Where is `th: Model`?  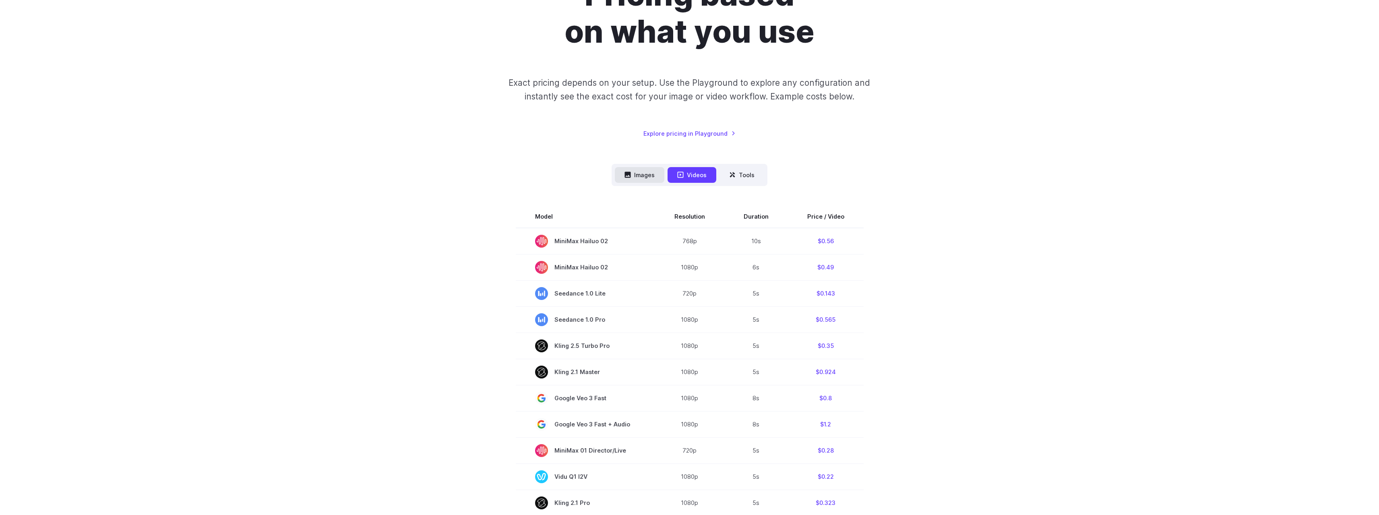
th: Model is located at coordinates (585, 217).